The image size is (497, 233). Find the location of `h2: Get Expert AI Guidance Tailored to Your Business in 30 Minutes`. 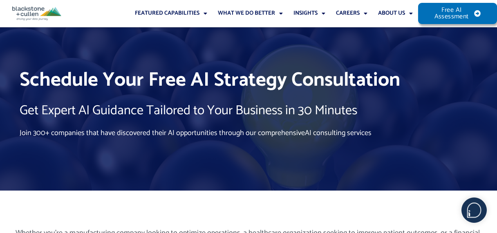

h2: Get Expert AI Guidance Tailored to Your Business in 30 Minutes is located at coordinates (248, 111).